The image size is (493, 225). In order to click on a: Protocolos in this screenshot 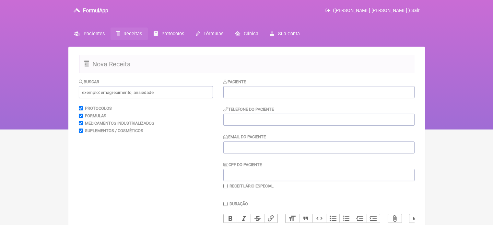, I will do `click(169, 34)`.